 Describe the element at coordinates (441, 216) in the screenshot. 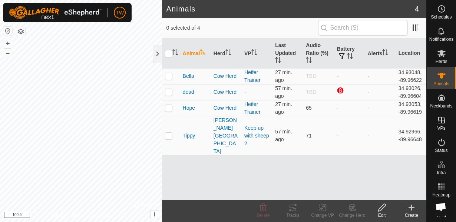

I see `span: Help` at that location.